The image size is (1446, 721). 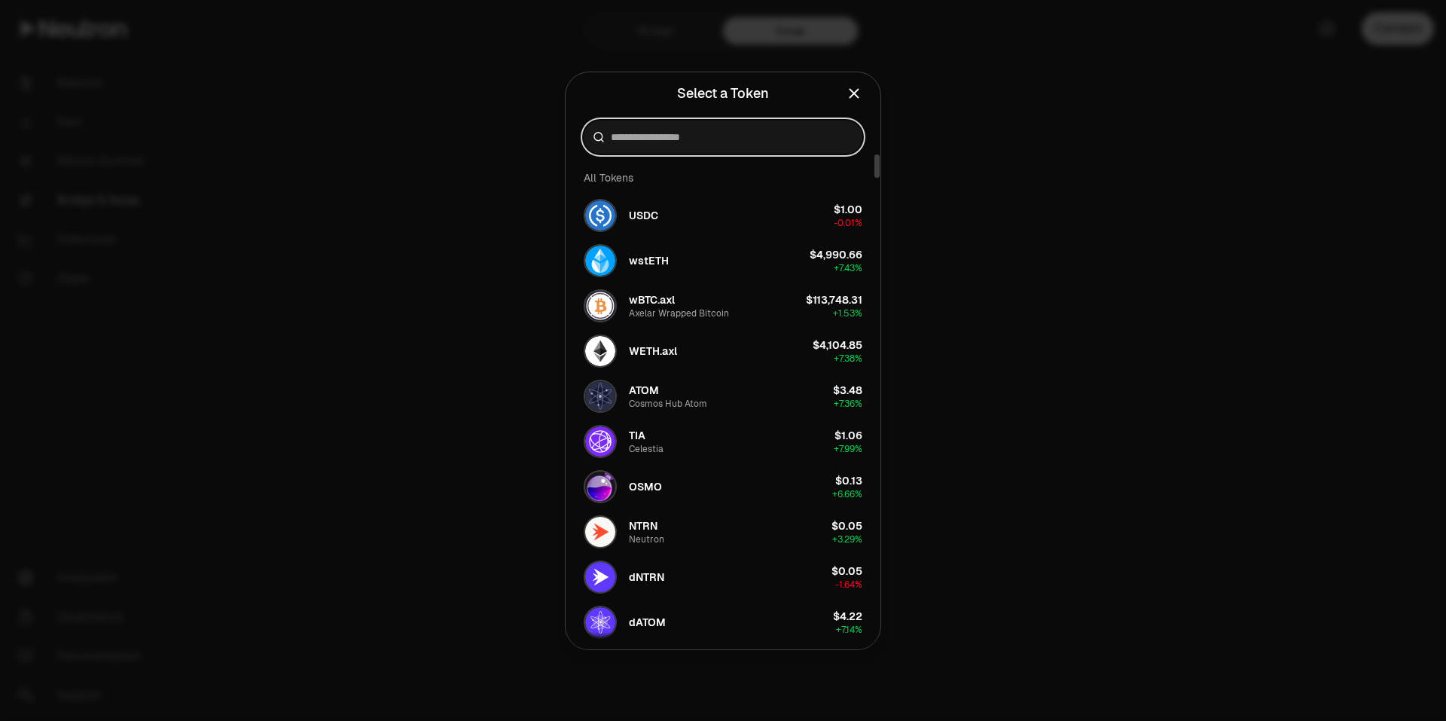 What do you see at coordinates (600, 396) in the screenshot?
I see `img: ATOM Logo` at bounding box center [600, 396].